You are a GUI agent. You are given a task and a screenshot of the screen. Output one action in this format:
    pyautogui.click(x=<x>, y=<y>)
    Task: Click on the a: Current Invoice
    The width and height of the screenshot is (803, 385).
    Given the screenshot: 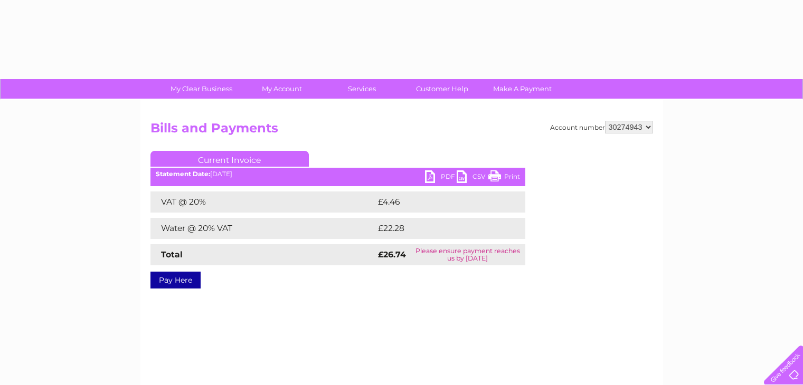 What is the action you would take?
    pyautogui.click(x=230, y=159)
    